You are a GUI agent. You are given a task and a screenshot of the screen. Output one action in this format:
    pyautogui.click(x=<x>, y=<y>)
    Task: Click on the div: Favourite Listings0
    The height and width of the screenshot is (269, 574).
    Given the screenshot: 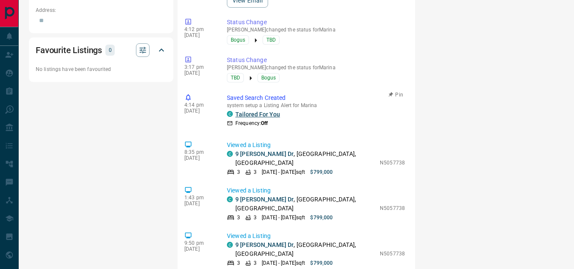 What is the action you would take?
    pyautogui.click(x=101, y=50)
    